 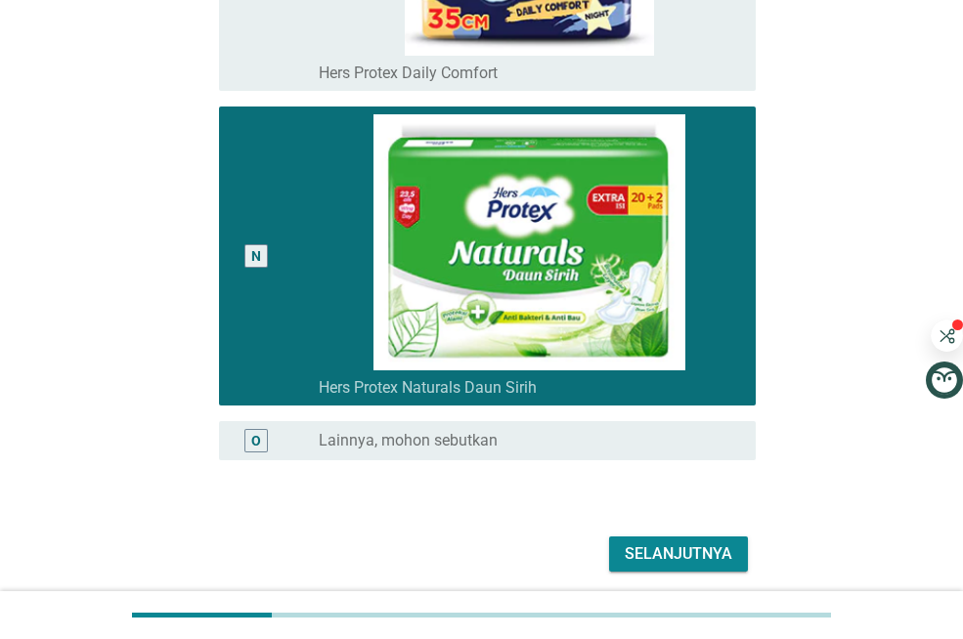 What do you see at coordinates (408, 73) in the screenshot?
I see `label: Hers Protex Daily Comfort` at bounding box center [408, 73].